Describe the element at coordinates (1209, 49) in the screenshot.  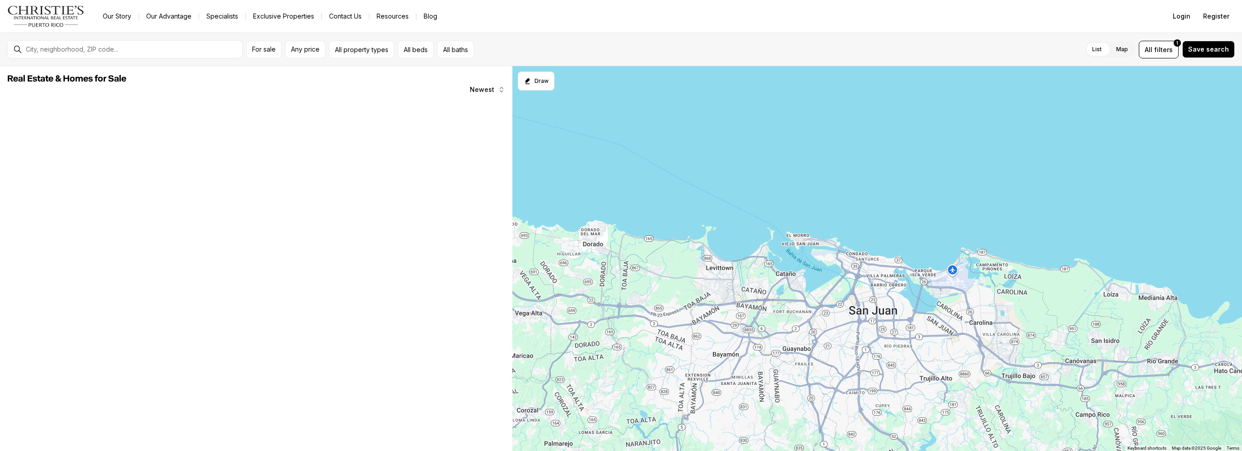
I see `button: Save search` at that location.